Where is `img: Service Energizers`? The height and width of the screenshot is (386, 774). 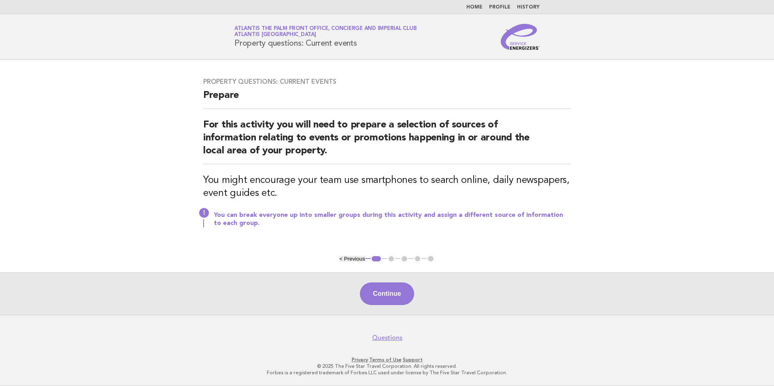 img: Service Energizers is located at coordinates (520, 37).